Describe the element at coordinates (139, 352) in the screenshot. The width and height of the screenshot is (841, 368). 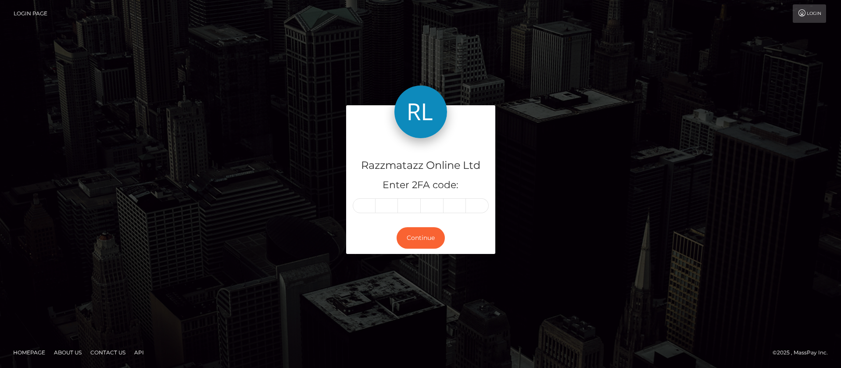
I see `a: API` at that location.